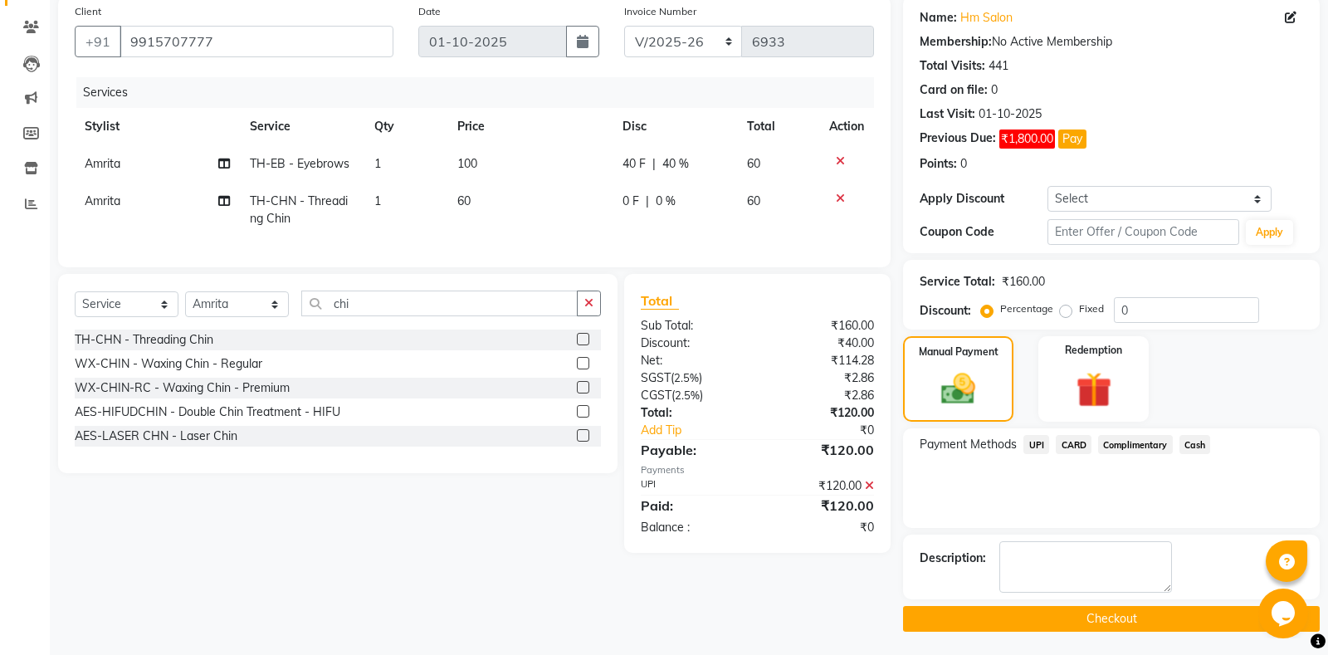 The image size is (1328, 655). Describe the element at coordinates (1195, 444) in the screenshot. I see `span: Cash` at that location.